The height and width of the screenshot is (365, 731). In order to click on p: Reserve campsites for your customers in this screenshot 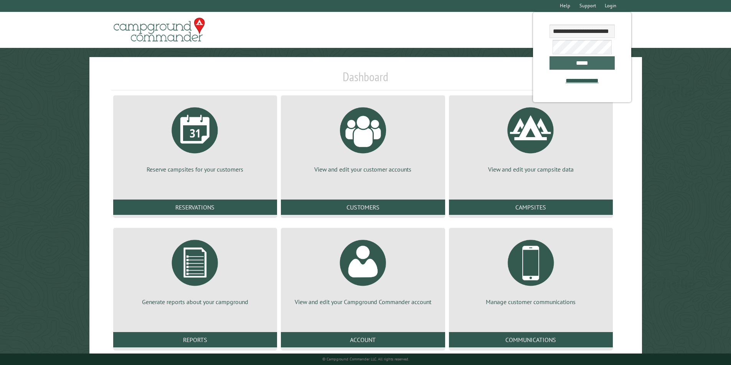, I will do `click(195, 170)`.